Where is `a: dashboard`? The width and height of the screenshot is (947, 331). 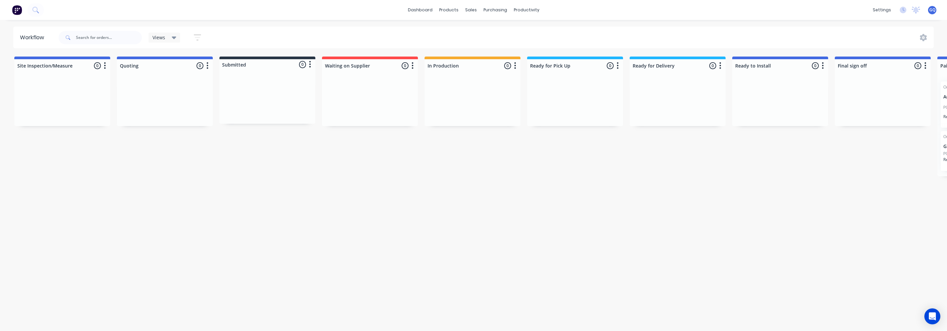 a: dashboard is located at coordinates (420, 10).